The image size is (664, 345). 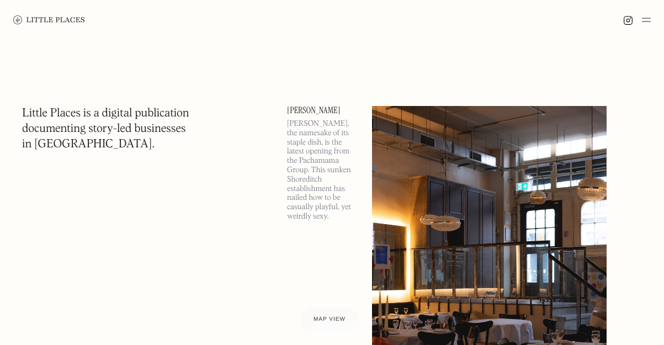 What do you see at coordinates (329, 319) in the screenshot?
I see `span: Map view` at bounding box center [329, 319].